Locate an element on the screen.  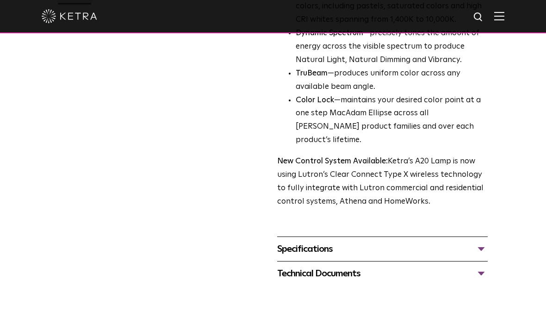
strong: Color Lock is located at coordinates (315, 100).